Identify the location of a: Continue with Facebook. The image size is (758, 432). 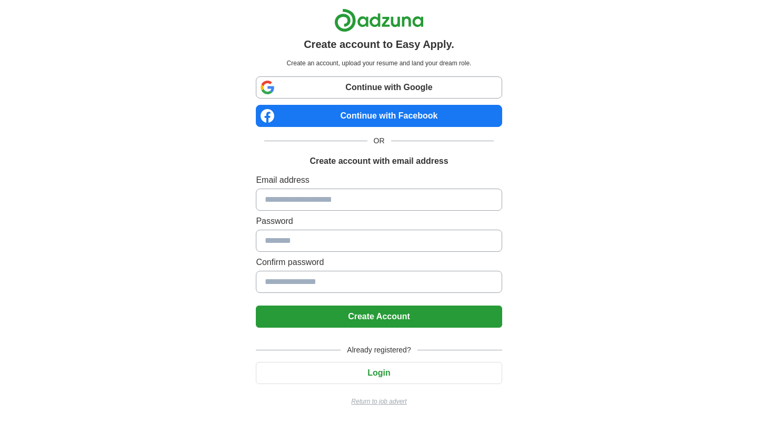
(379, 116).